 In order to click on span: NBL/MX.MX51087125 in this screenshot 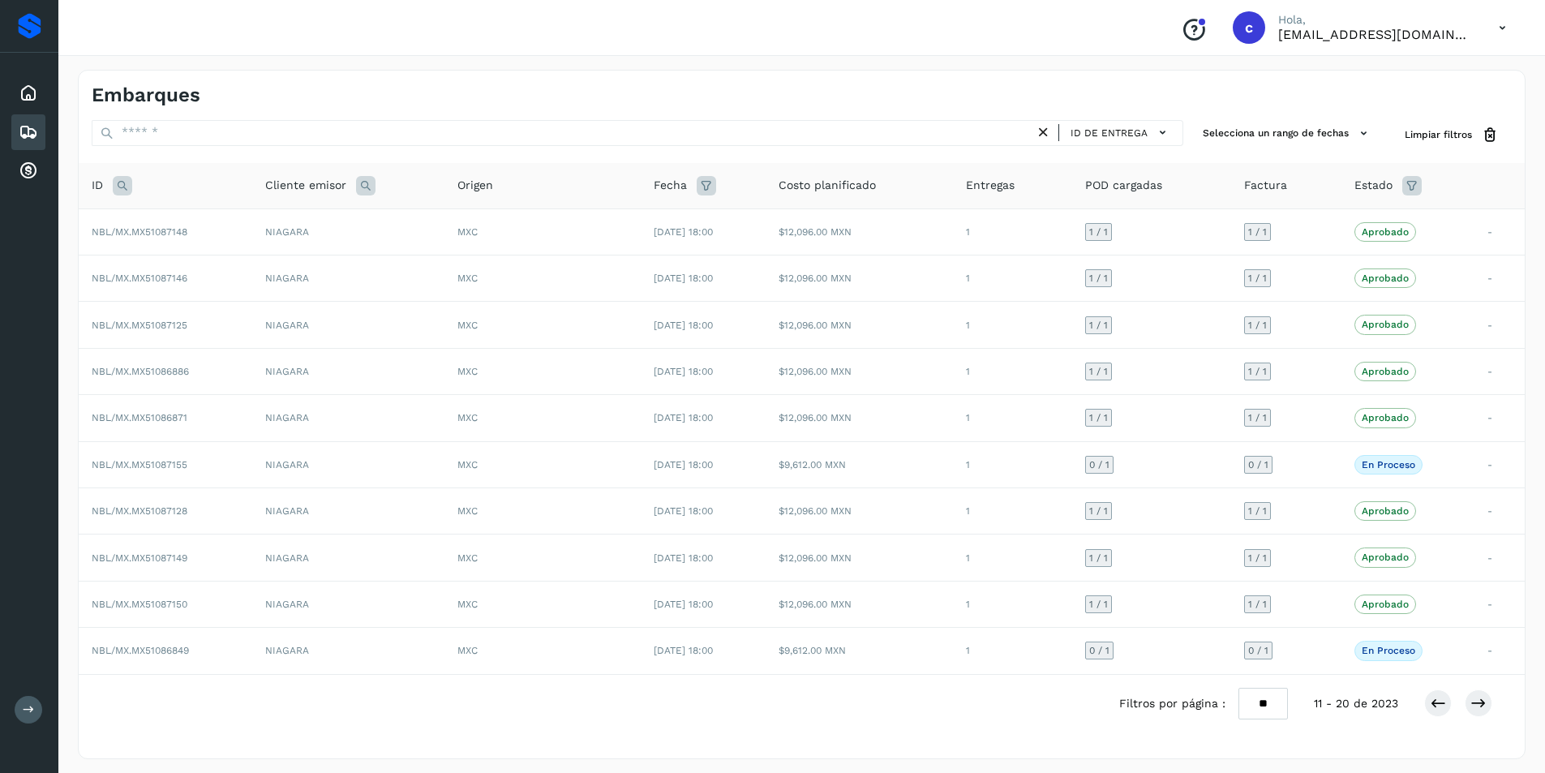, I will do `click(140, 325)`.